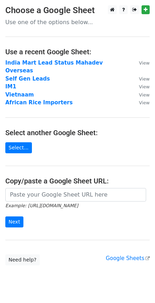 The image size is (155, 303). I want to click on strong: IM1, so click(11, 87).